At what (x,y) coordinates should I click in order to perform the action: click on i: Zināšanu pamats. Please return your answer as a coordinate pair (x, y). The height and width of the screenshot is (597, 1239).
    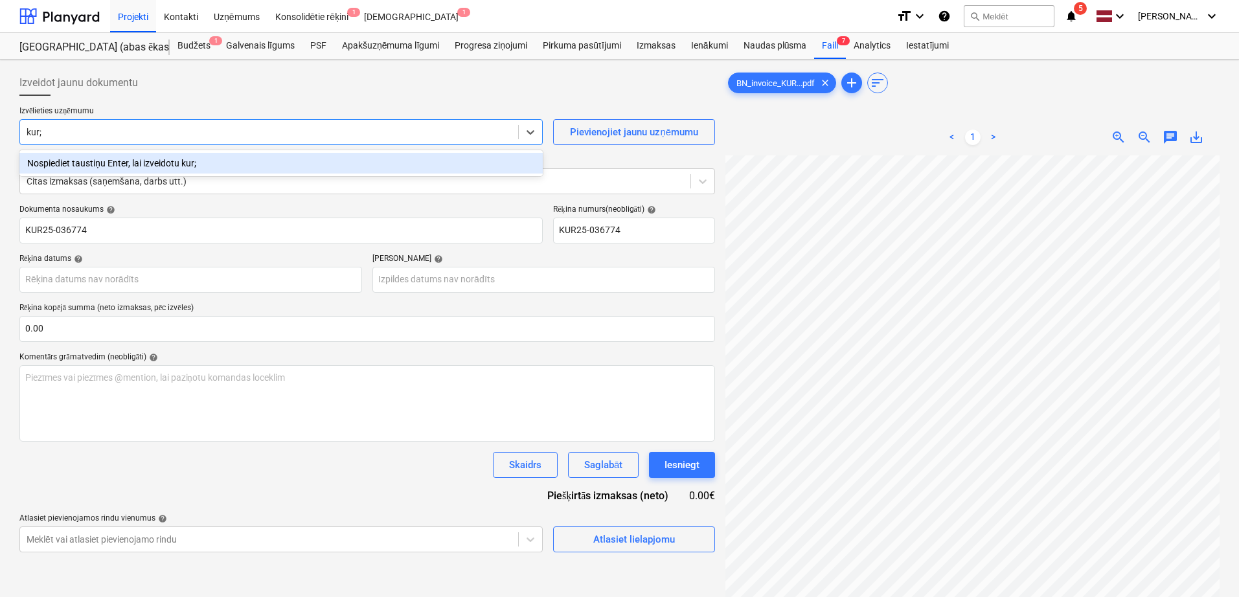
    Looking at the image, I should click on (945, 16).